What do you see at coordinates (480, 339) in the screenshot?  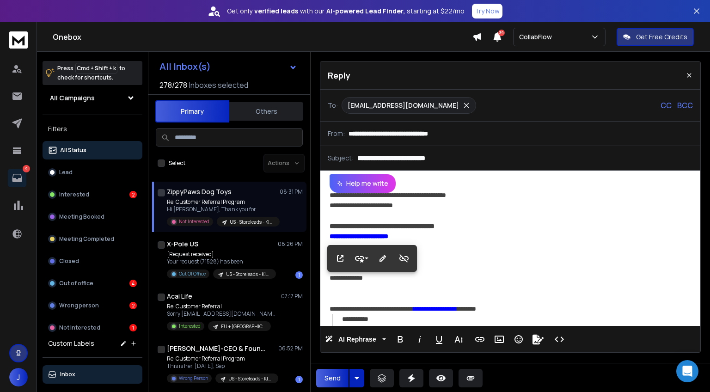 I see `button: Insert Link (⌘K)` at bounding box center [480, 339].